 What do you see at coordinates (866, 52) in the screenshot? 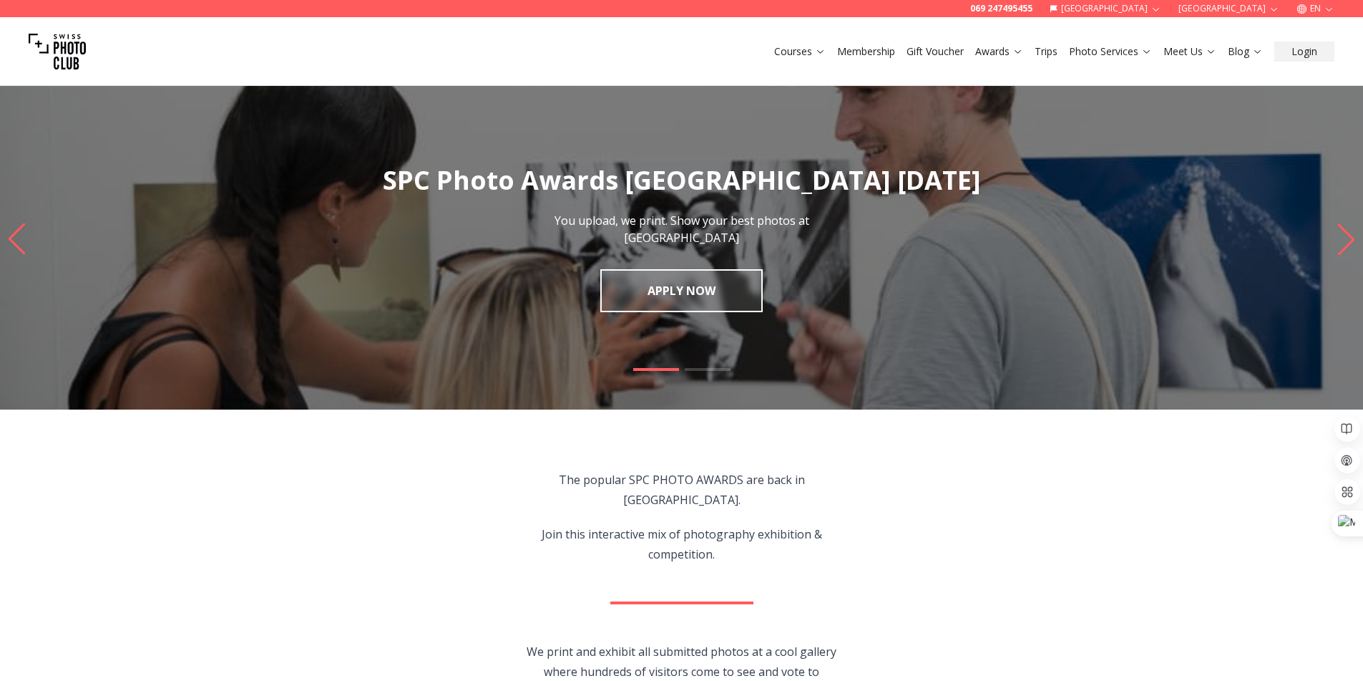
I see `a: Membership` at bounding box center [866, 52].